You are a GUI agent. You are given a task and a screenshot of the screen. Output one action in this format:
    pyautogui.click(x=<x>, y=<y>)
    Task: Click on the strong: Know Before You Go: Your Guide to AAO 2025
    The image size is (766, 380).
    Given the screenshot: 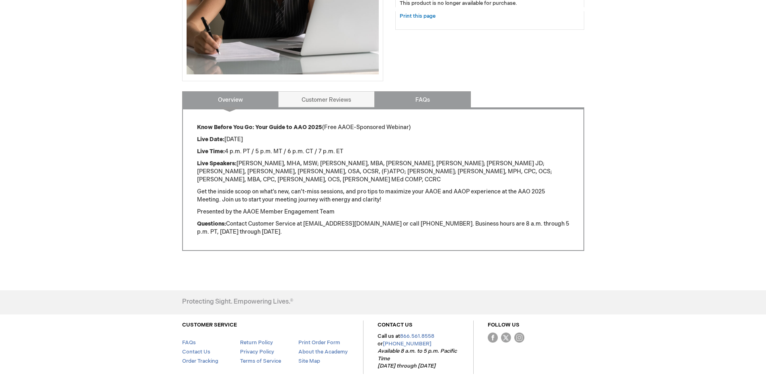 What is the action you would take?
    pyautogui.click(x=259, y=127)
    